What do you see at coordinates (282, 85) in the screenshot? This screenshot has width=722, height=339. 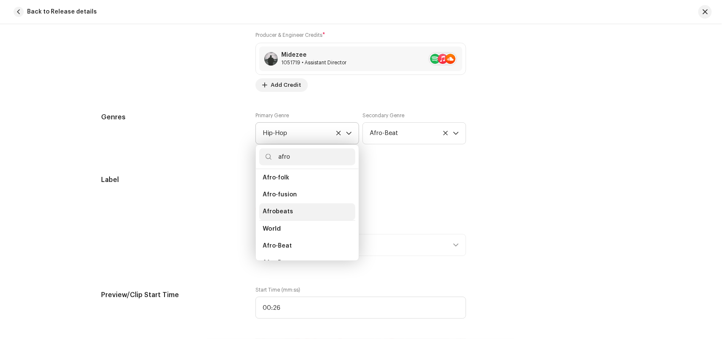 I see `button: Add Credit` at bounding box center [282, 85].